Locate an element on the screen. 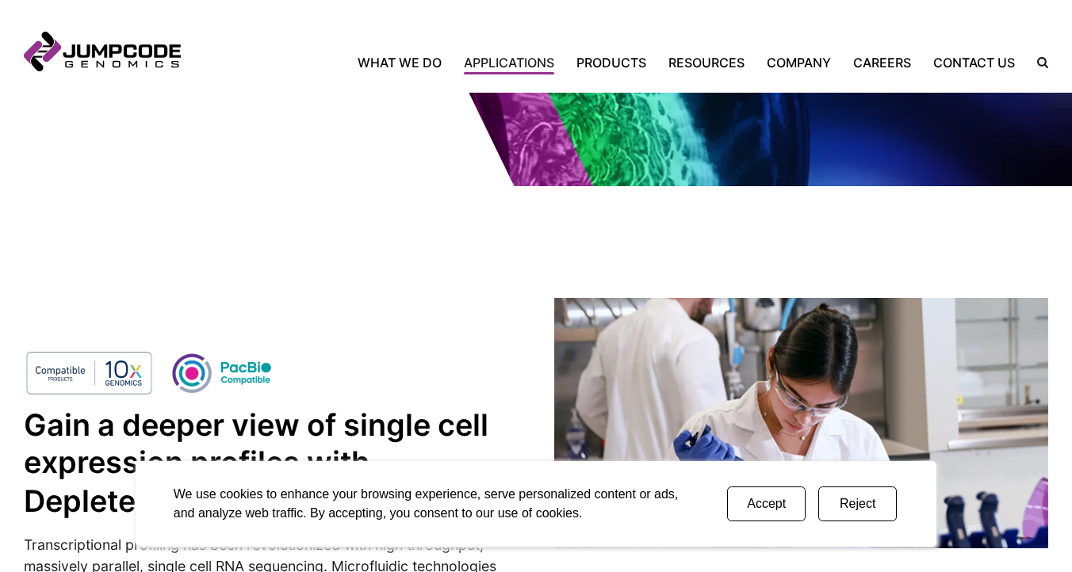 The image size is (1072, 572). button: Reject is located at coordinates (857, 504).